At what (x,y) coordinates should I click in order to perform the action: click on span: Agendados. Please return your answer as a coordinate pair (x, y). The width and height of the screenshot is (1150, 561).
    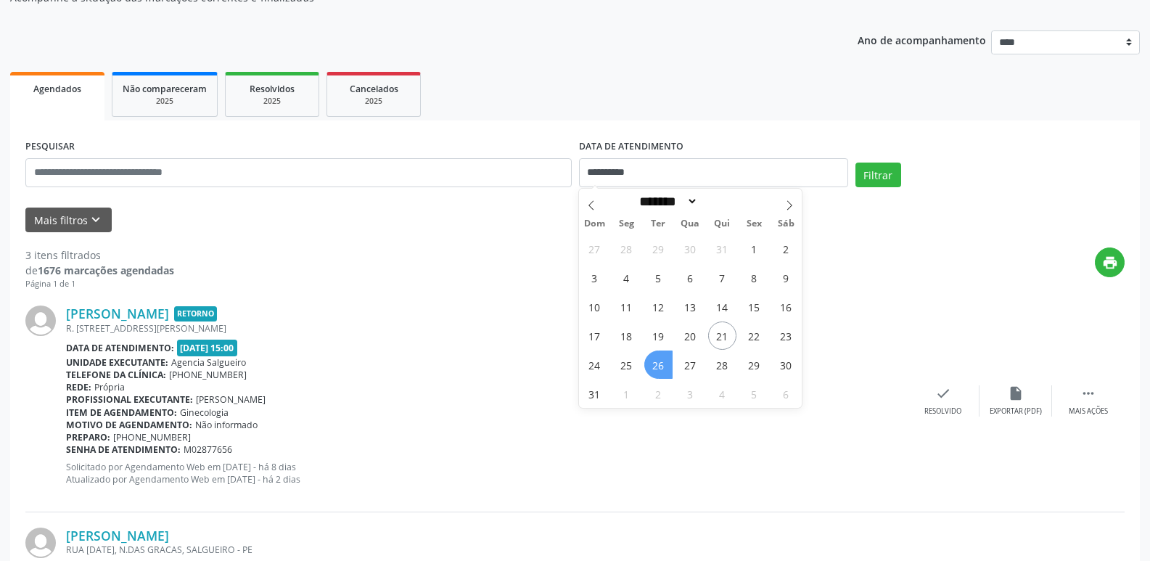
    Looking at the image, I should click on (57, 89).